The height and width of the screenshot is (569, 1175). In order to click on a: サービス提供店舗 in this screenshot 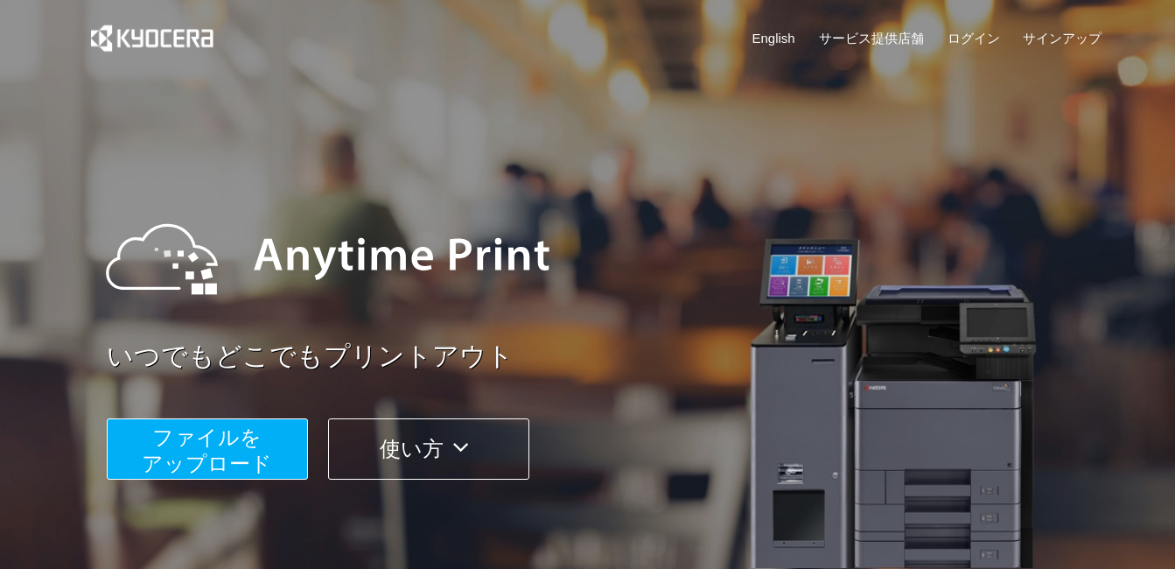, I will do `click(871, 38)`.